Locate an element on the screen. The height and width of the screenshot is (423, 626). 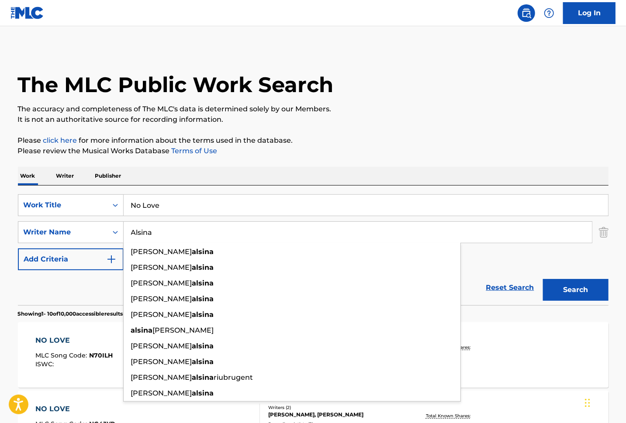
img: help is located at coordinates (549, 13).